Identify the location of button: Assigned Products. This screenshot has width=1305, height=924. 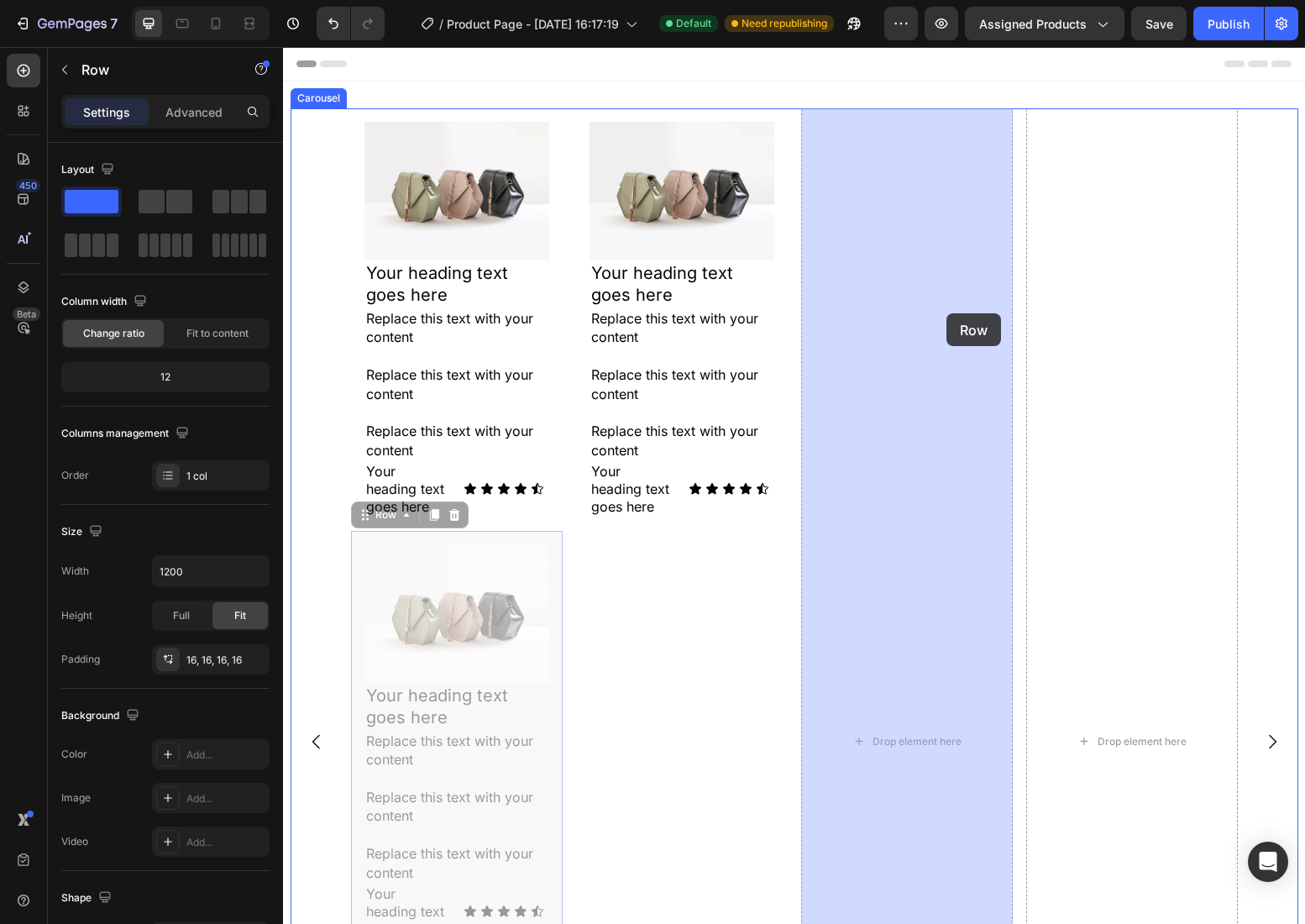
(1044, 23).